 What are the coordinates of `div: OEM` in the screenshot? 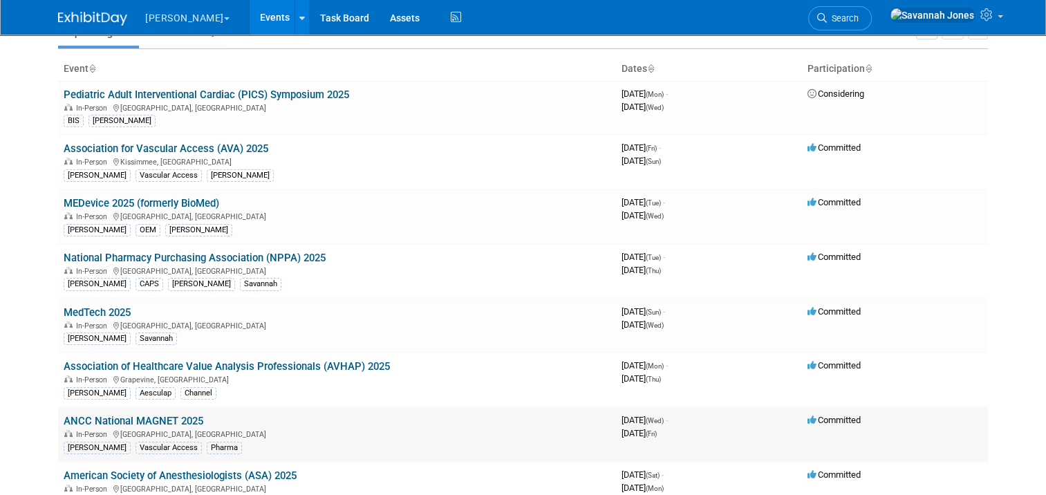 It's located at (148, 230).